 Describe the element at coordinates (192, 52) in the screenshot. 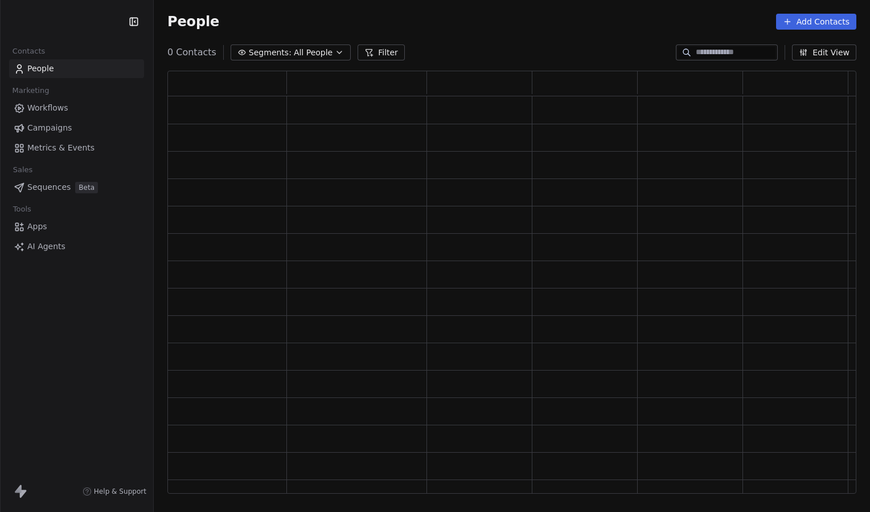

I see `span: 0 Contacts` at that location.